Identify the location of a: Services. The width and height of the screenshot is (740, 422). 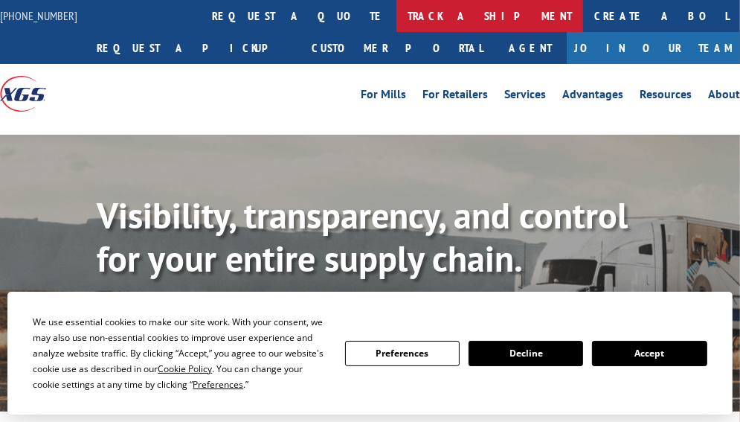
(525, 97).